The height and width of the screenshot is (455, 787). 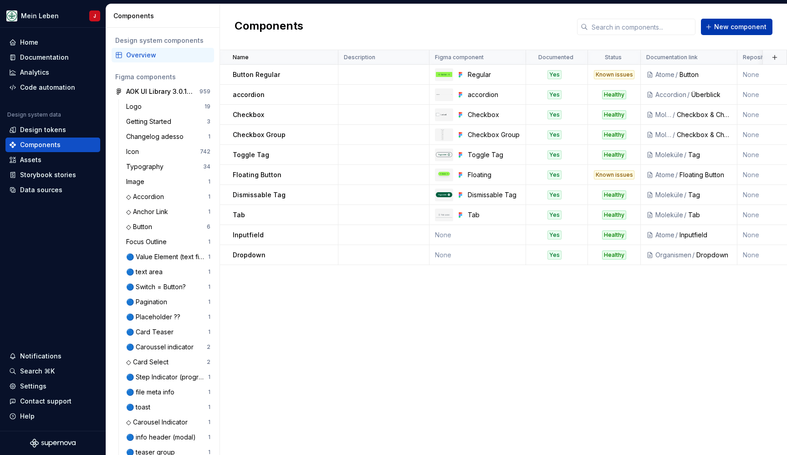 I want to click on p: Button Regular, so click(x=256, y=75).